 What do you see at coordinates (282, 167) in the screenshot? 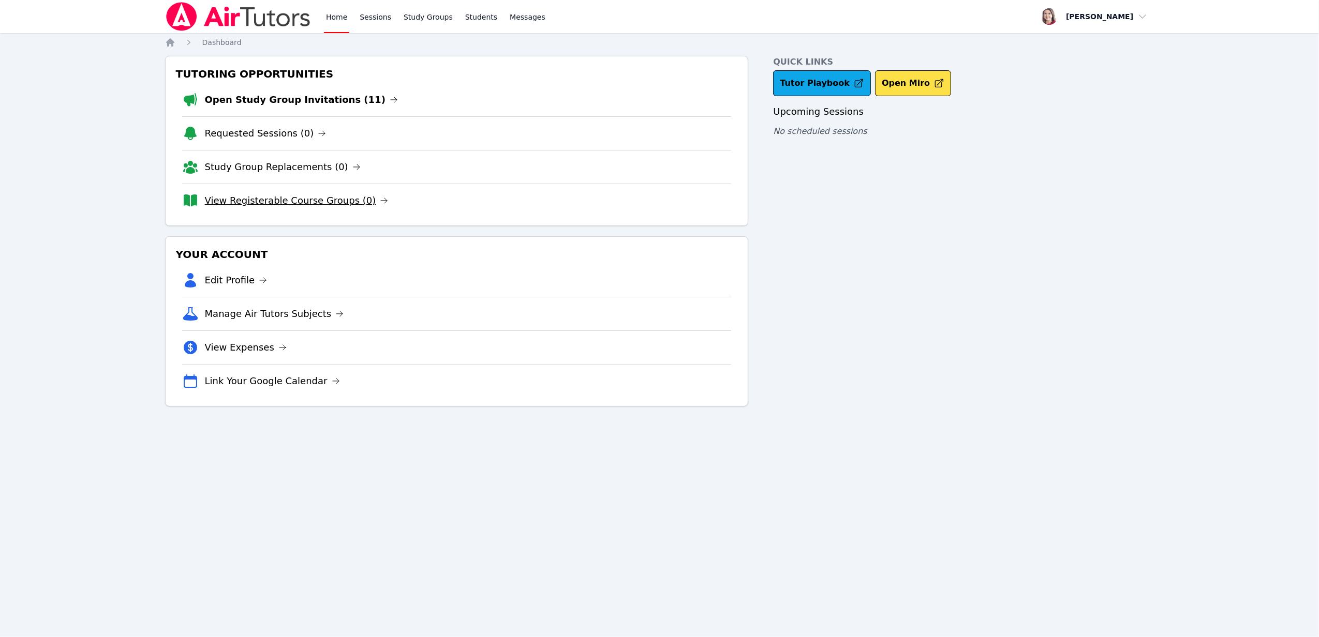
I see `a: Study Group Replacements (0)` at bounding box center [282, 167].